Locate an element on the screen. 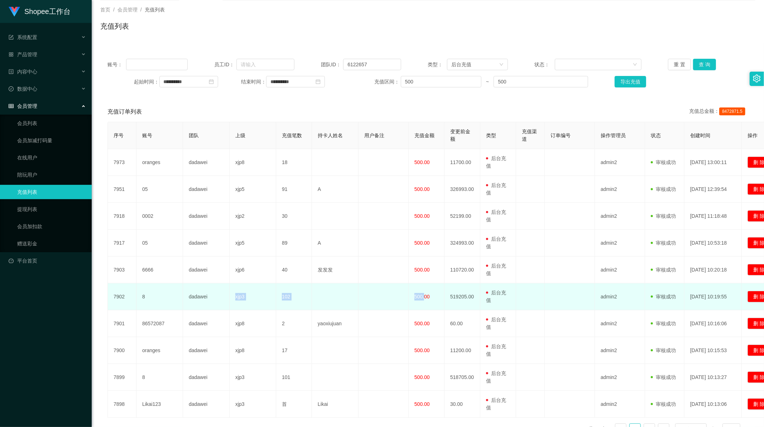  td: A is located at coordinates (335, 243).